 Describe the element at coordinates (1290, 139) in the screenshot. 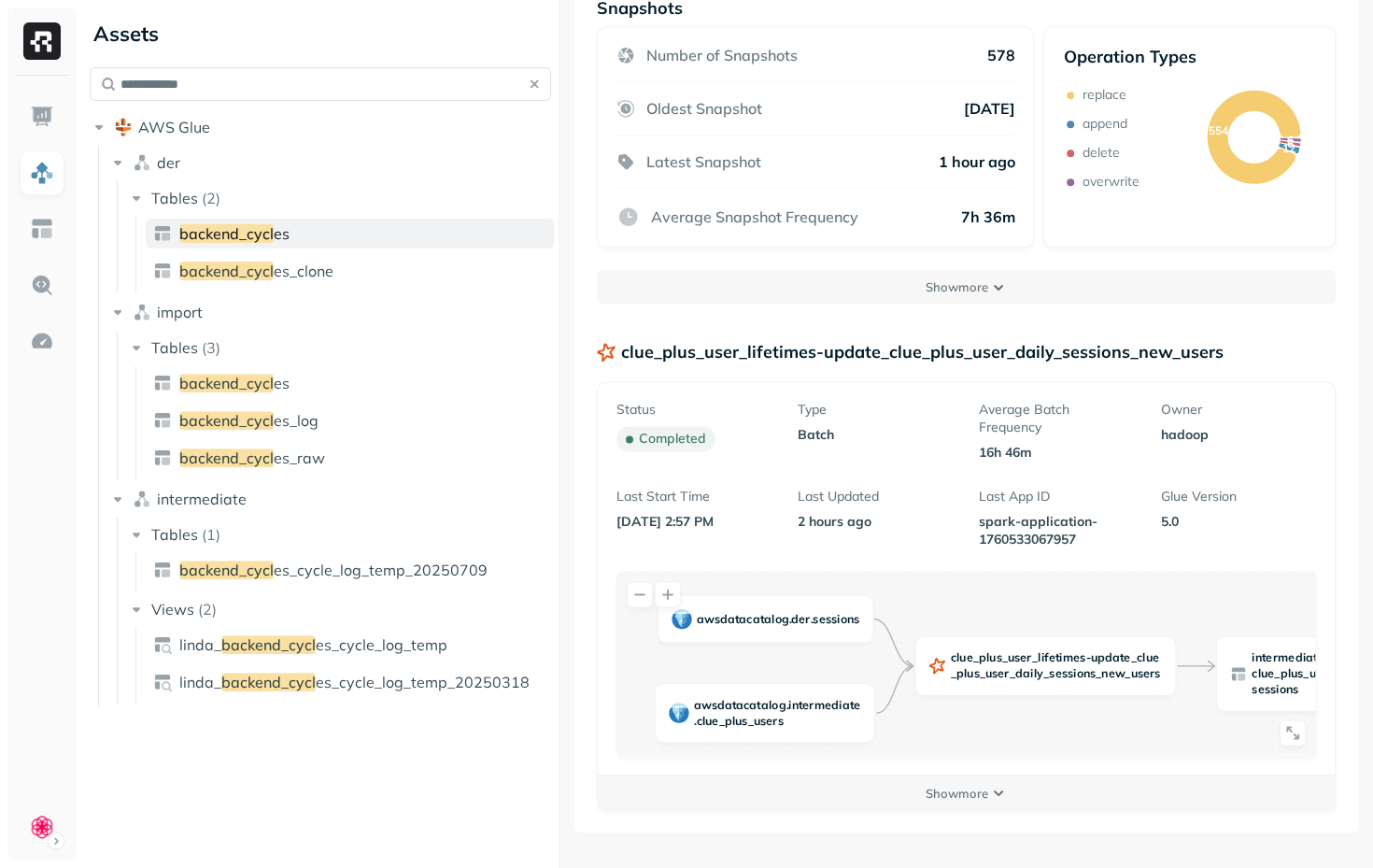

I see `text: 6` at that location.